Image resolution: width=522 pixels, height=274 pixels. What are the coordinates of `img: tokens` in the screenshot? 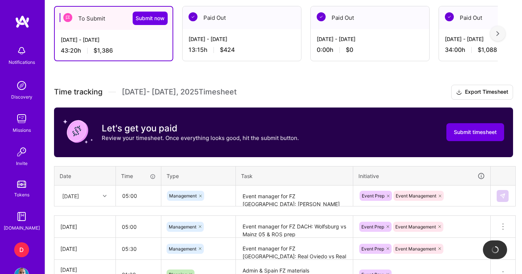 It's located at (22, 184).